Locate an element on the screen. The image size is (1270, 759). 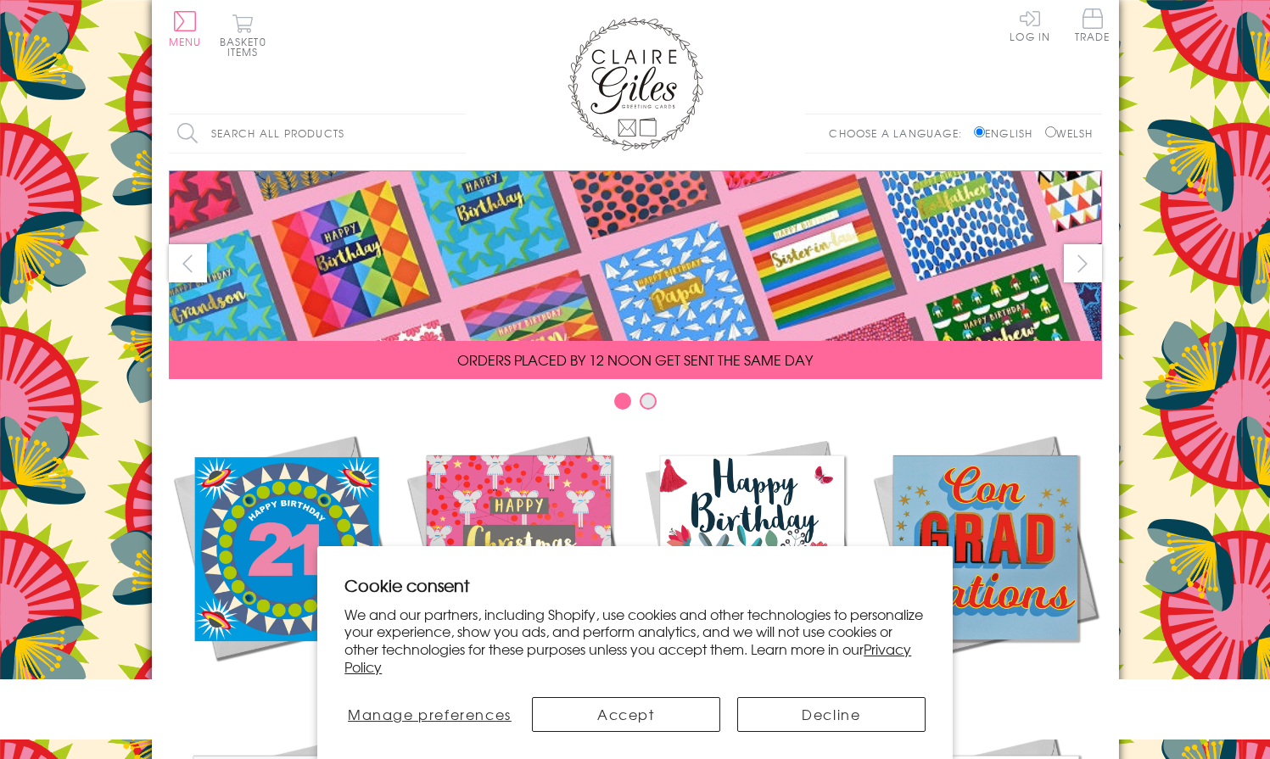
button: Carousel Page 1 (Current Slide) is located at coordinates (623, 401).